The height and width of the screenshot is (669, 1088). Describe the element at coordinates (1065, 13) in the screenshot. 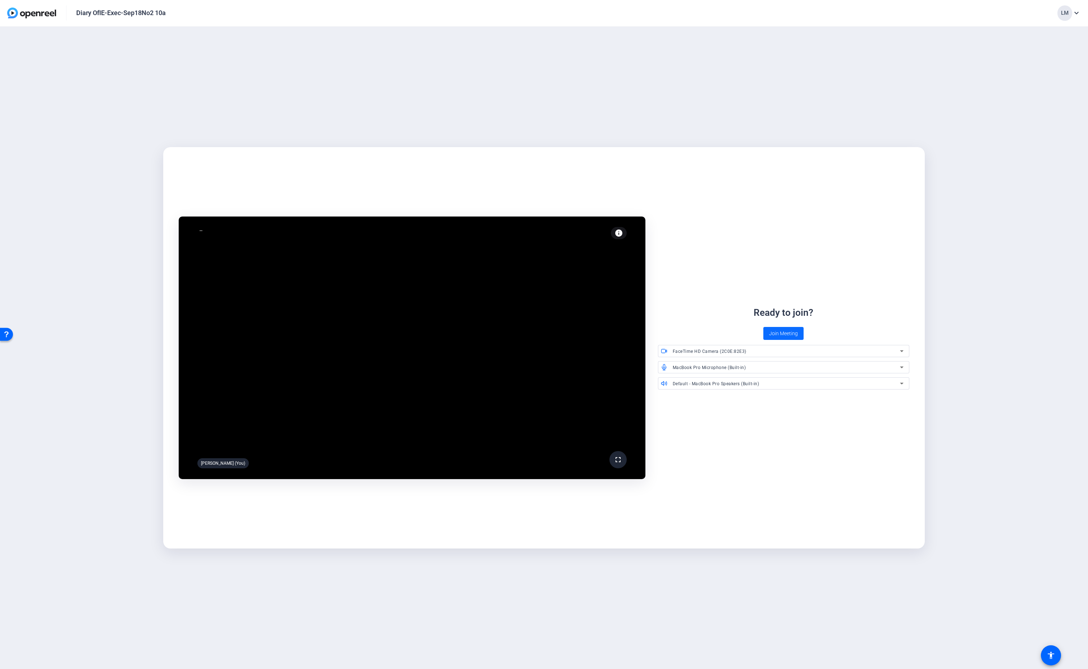

I see `div: LM` at that location.